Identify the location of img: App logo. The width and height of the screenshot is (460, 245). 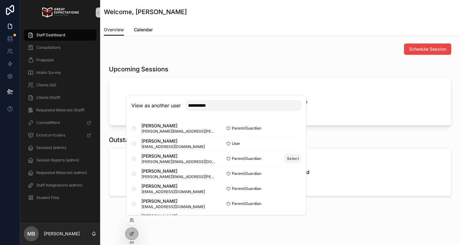
(60, 13).